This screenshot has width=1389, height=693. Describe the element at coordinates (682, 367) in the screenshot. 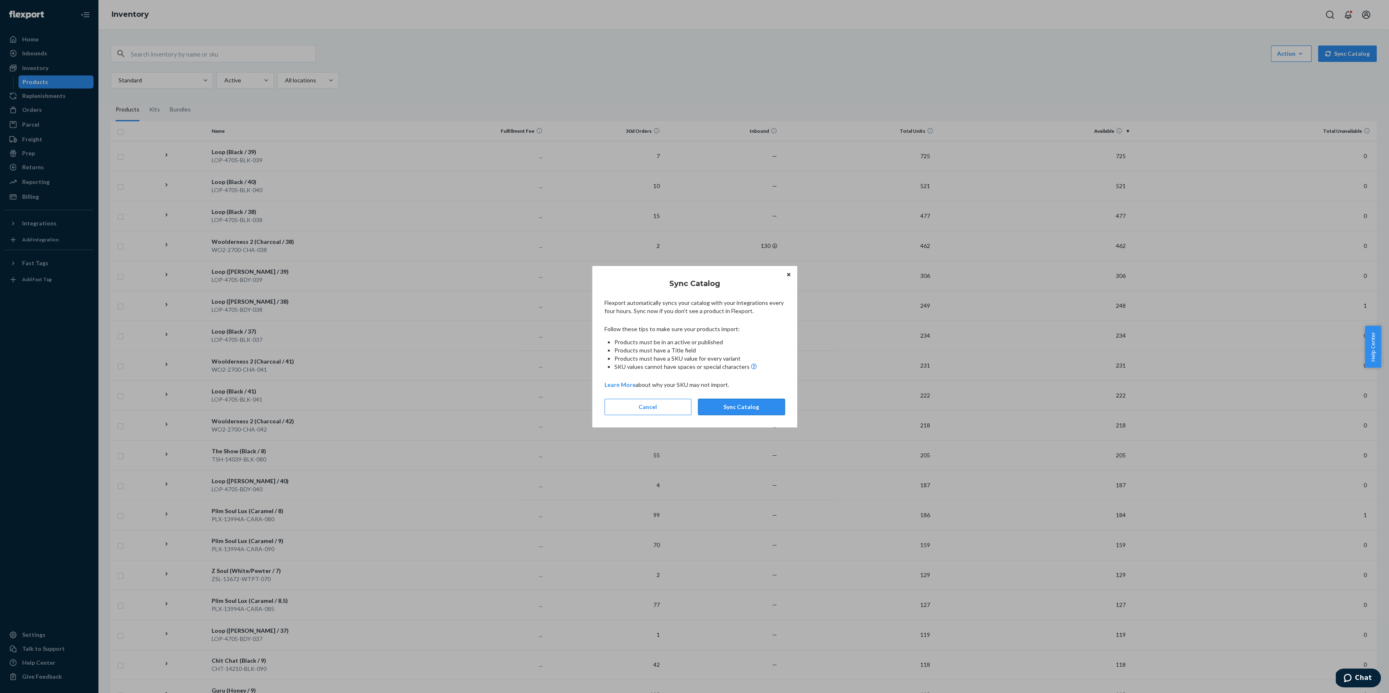

I see `span: SKU values cannot have spaces or special characters` at that location.